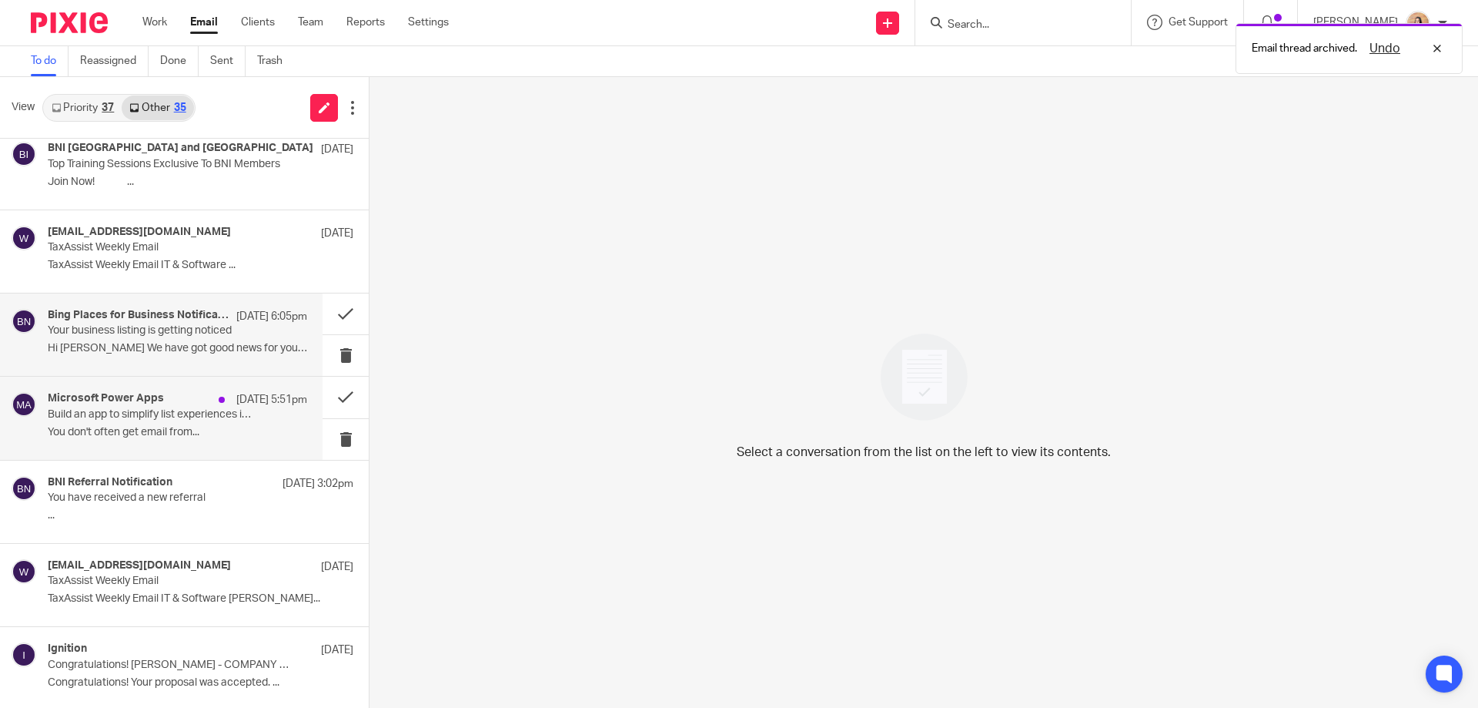 This screenshot has height=708, width=1478. Describe the element at coordinates (180, 108) in the screenshot. I see `div: 35` at that location.